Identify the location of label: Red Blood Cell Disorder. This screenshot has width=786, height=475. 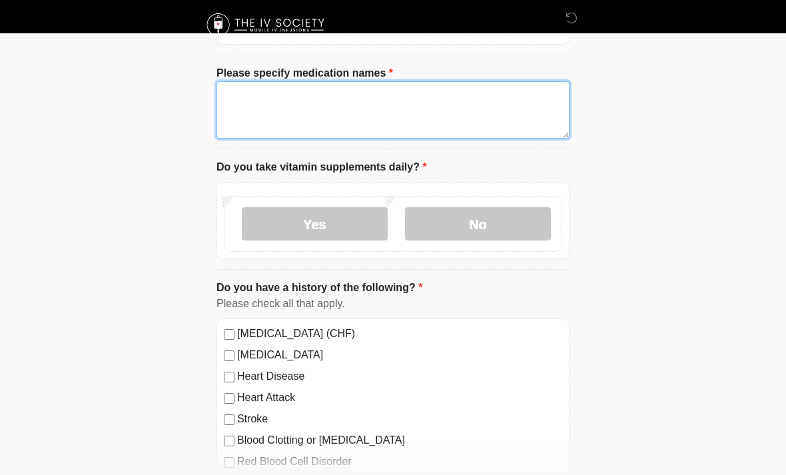
(400, 462).